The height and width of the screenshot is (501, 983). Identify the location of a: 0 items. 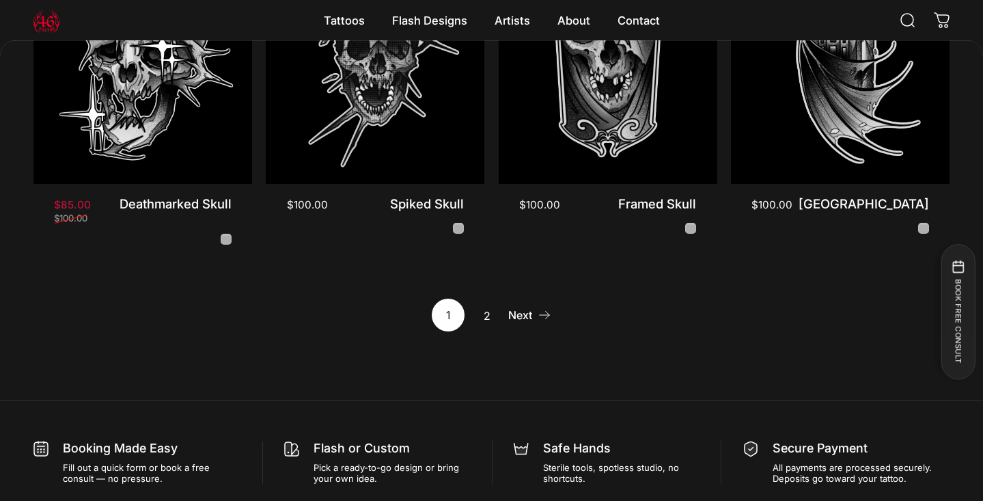
(942, 20).